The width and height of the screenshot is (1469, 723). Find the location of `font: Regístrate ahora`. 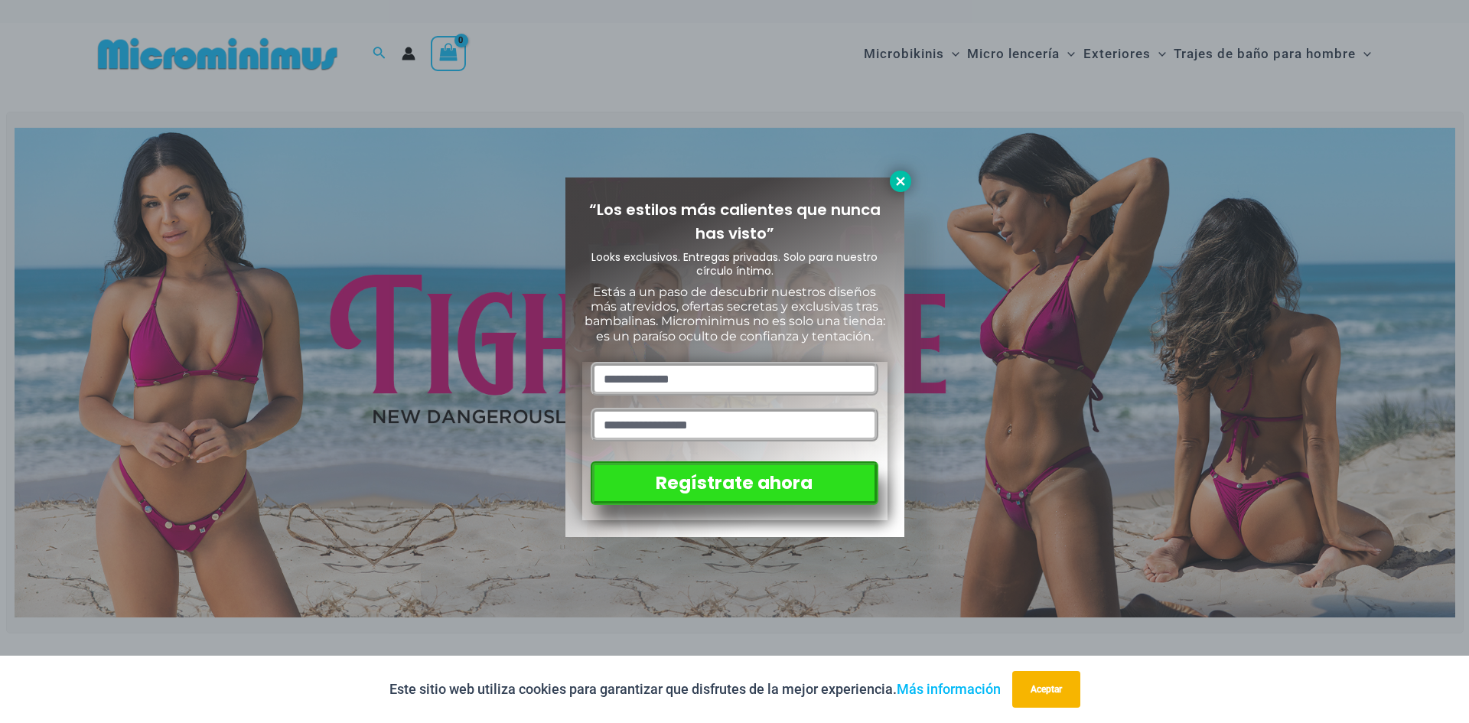

font: Regístrate ahora is located at coordinates (734, 483).